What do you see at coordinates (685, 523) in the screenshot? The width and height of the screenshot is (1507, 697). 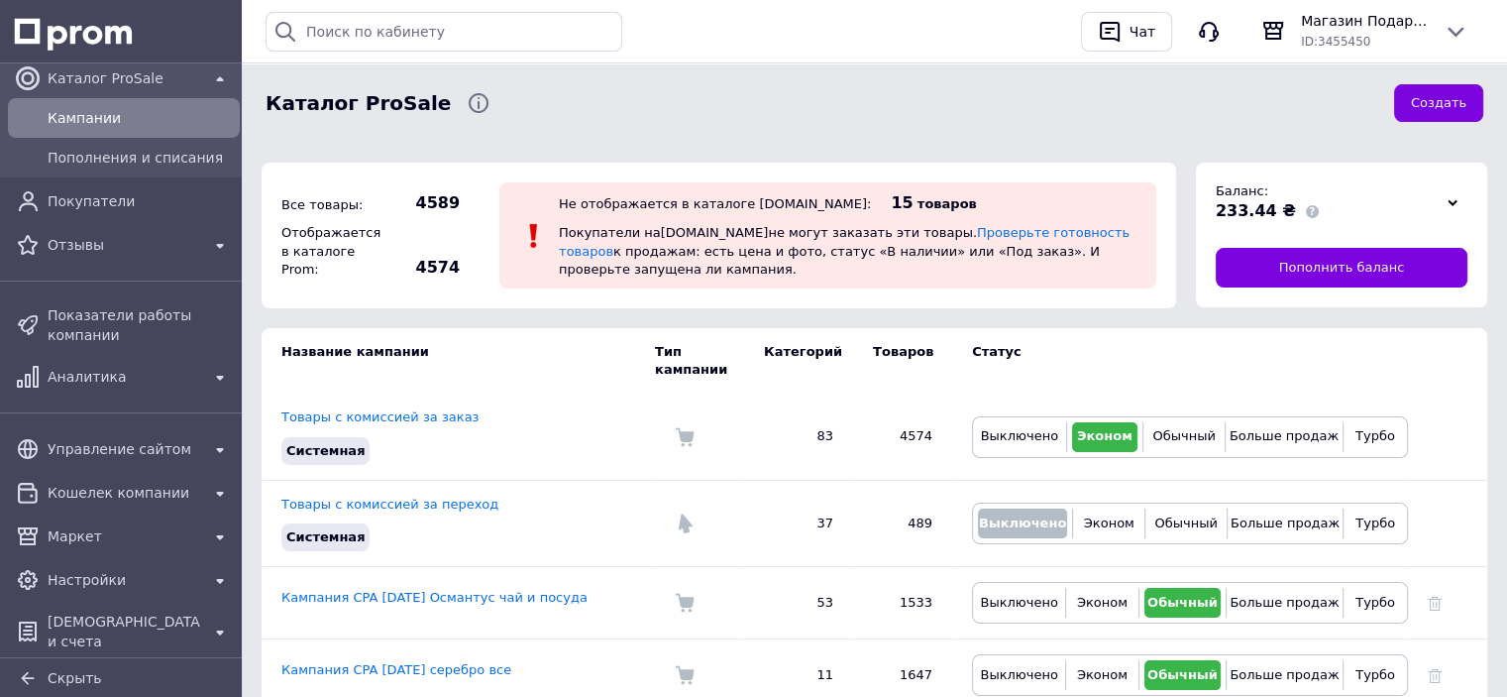 I see `img: Комиссия за переход` at bounding box center [685, 523].